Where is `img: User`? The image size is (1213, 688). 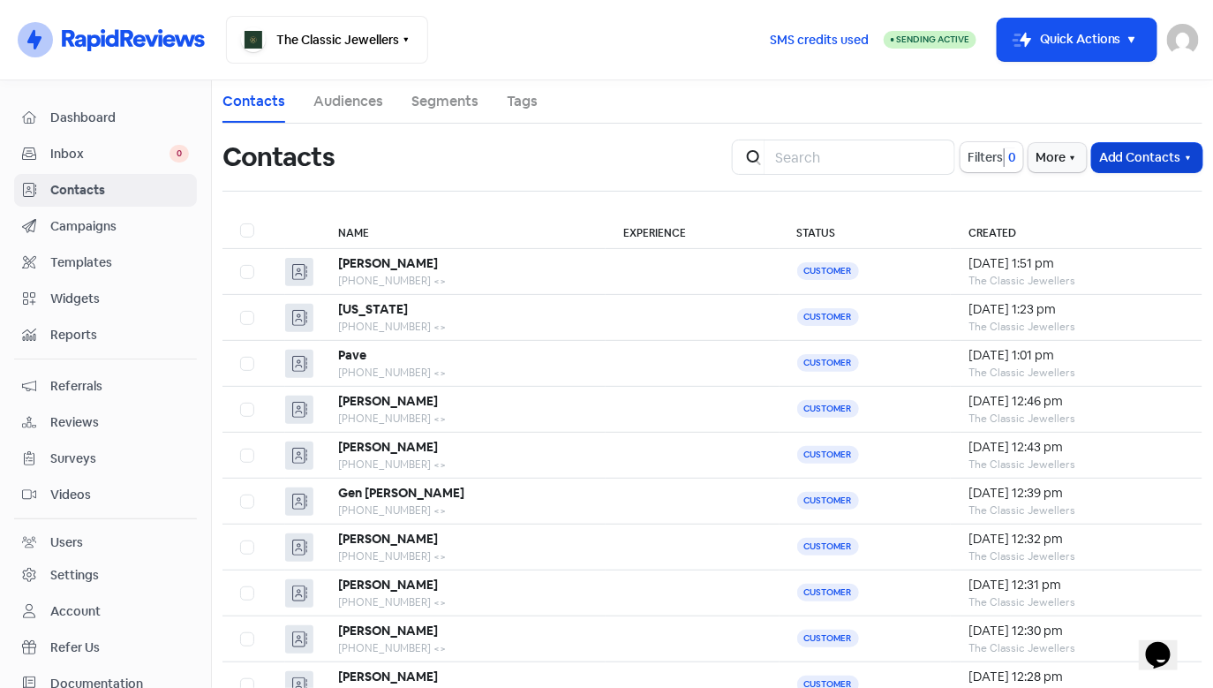
img: User is located at coordinates (1183, 40).